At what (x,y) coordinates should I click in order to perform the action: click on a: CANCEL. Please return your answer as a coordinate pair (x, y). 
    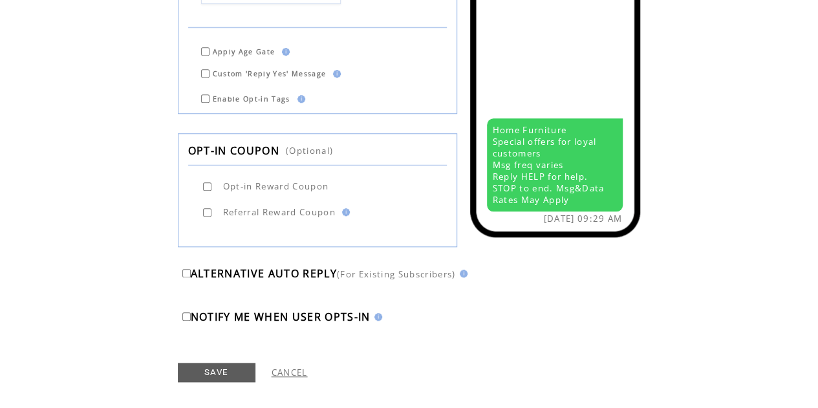
    Looking at the image, I should click on (290, 373).